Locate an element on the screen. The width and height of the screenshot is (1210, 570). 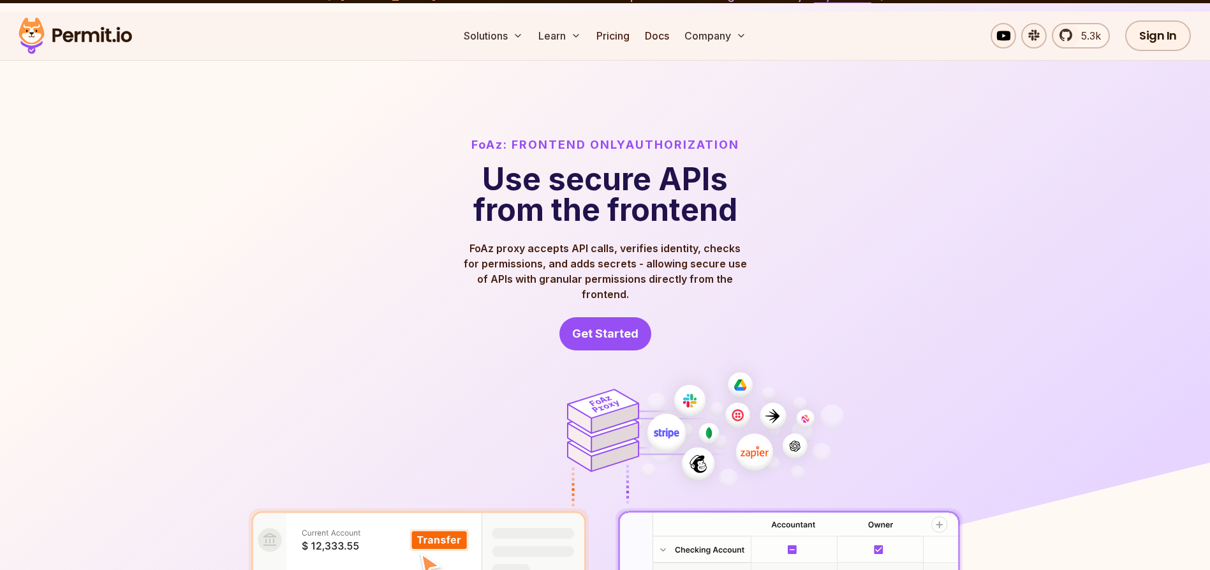
button: Company is located at coordinates (715, 36).